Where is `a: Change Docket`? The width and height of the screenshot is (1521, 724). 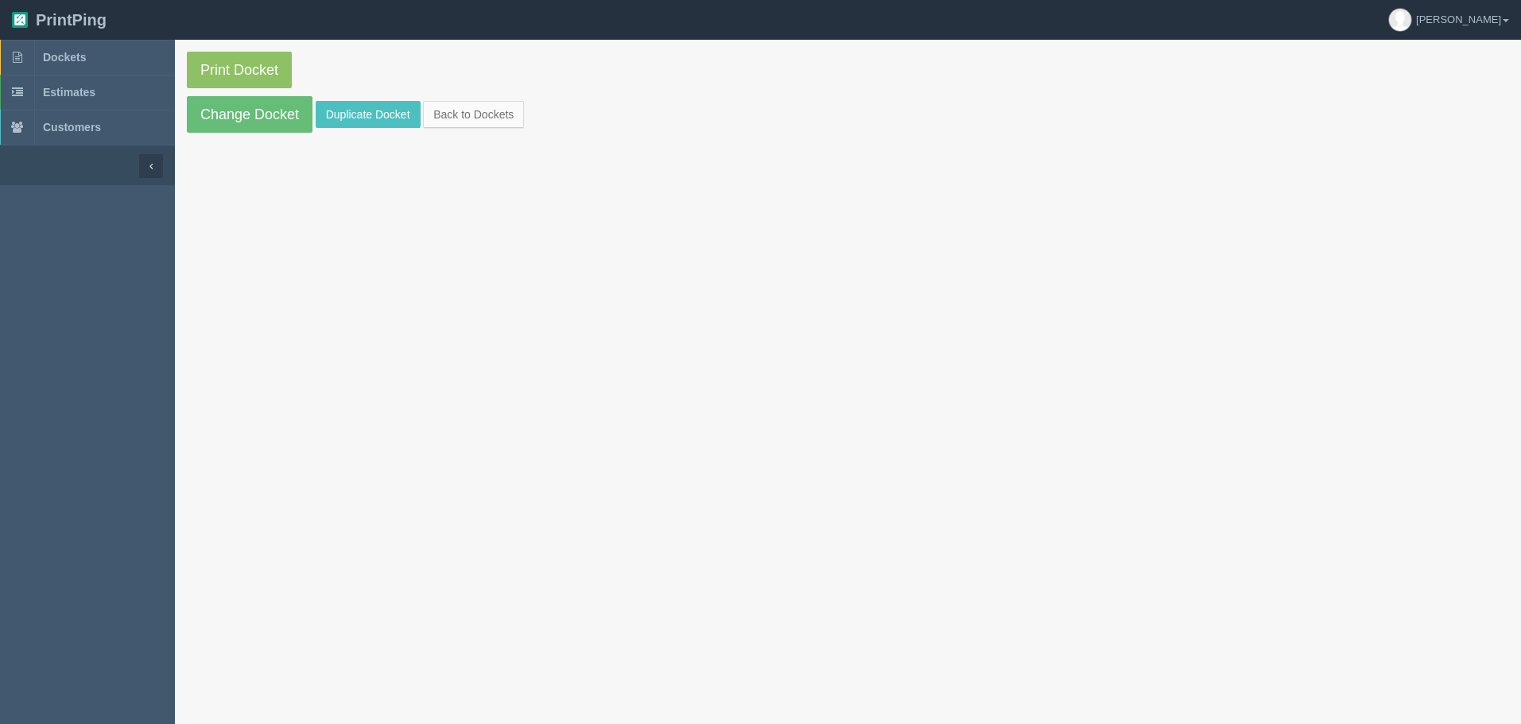
a: Change Docket is located at coordinates (250, 114).